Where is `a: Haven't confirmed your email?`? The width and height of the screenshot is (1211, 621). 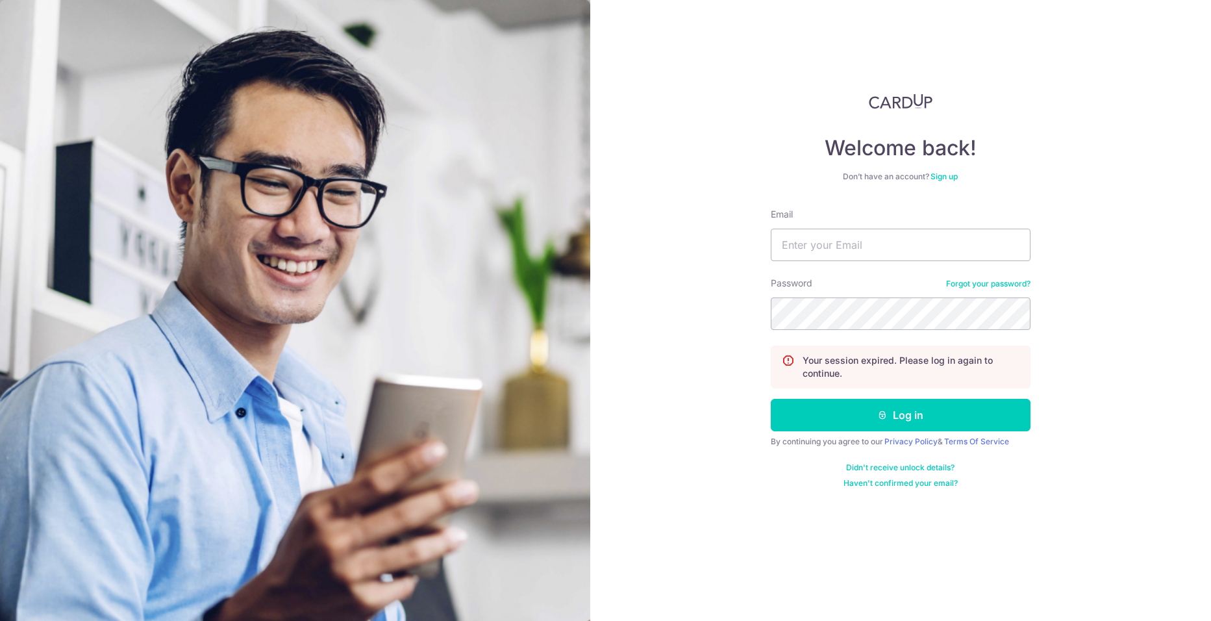
a: Haven't confirmed your email? is located at coordinates (901, 483).